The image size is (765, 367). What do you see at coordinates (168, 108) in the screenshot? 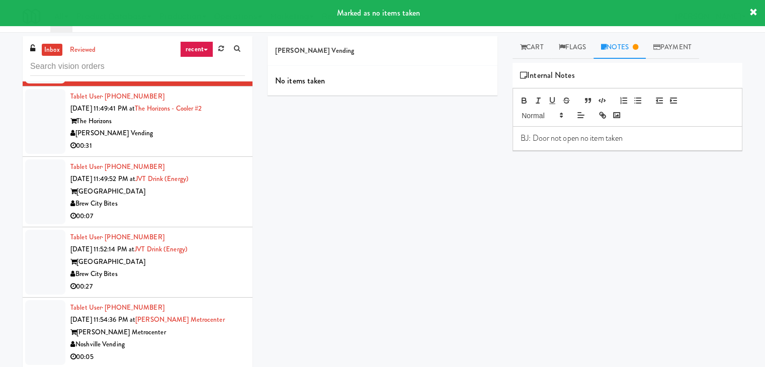
I see `a: The Horizons - Cooler #2` at bounding box center [168, 108].